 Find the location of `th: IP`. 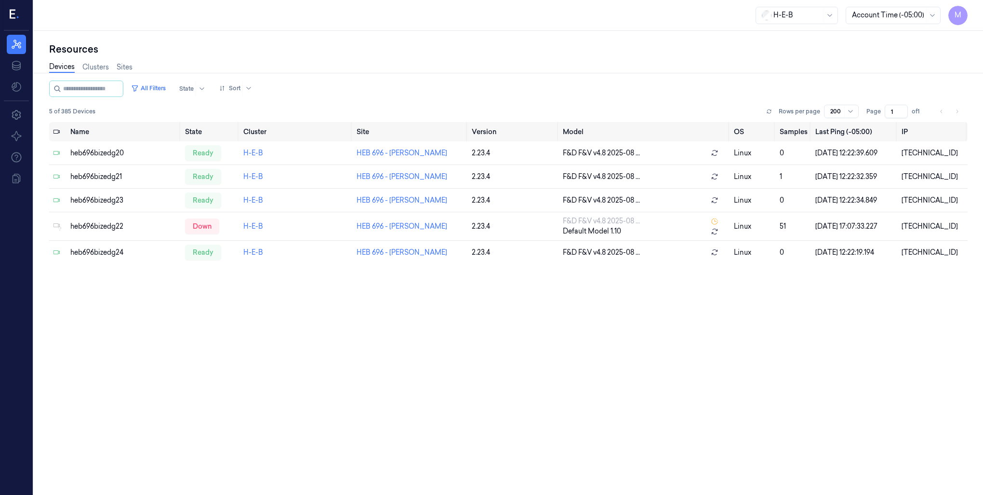

th: IP is located at coordinates (933, 132).